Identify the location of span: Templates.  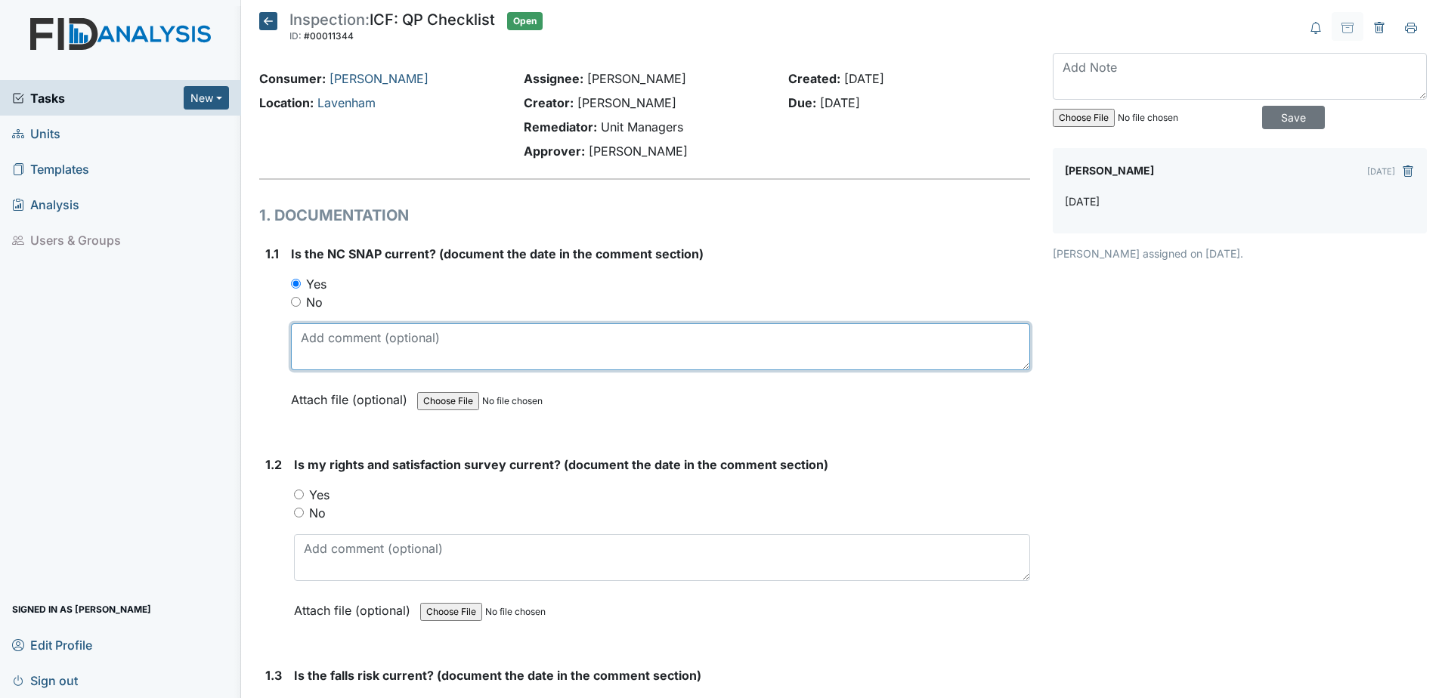
(51, 169).